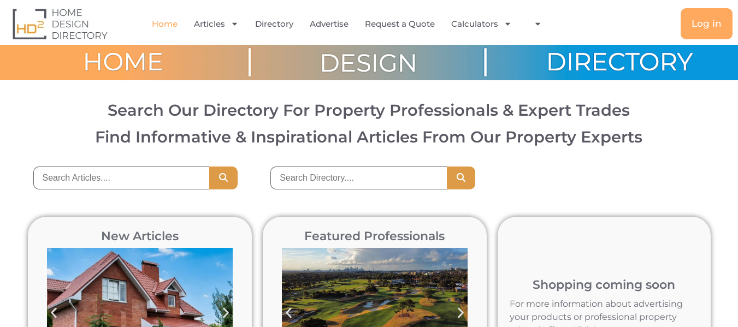  I want to click on span: Log in, so click(707, 23).